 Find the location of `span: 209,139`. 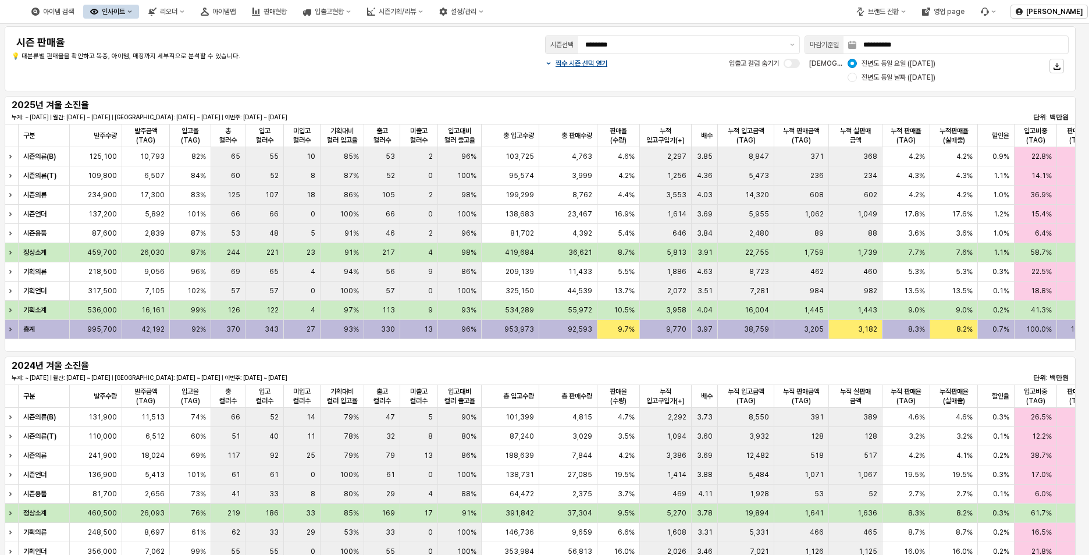

span: 209,139 is located at coordinates (519, 272).